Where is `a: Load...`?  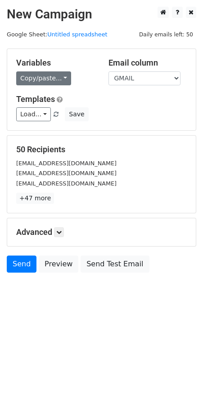 a: Load... is located at coordinates (33, 114).